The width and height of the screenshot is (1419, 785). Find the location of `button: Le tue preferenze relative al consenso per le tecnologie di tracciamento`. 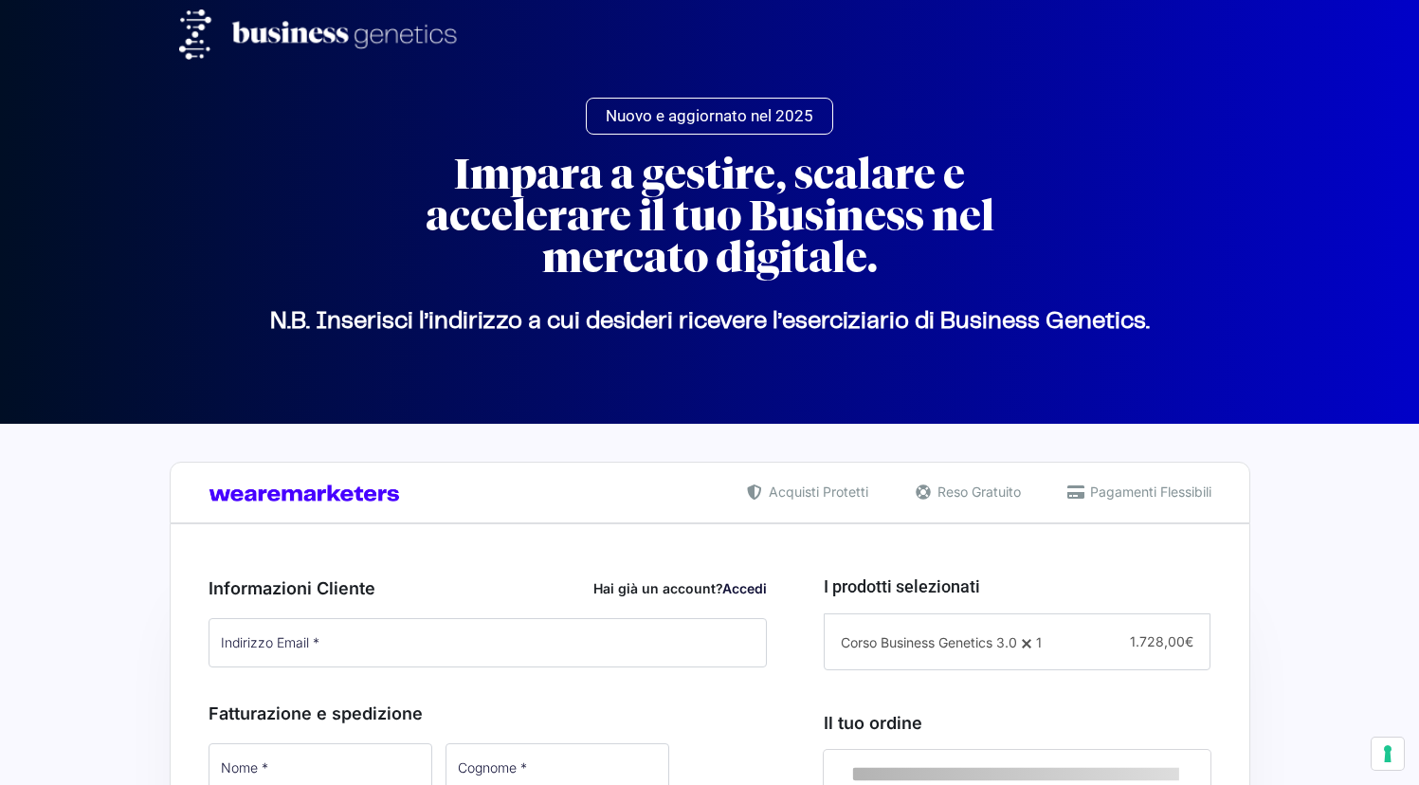

button: Le tue preferenze relative al consenso per le tecnologie di tracciamento is located at coordinates (1388, 754).